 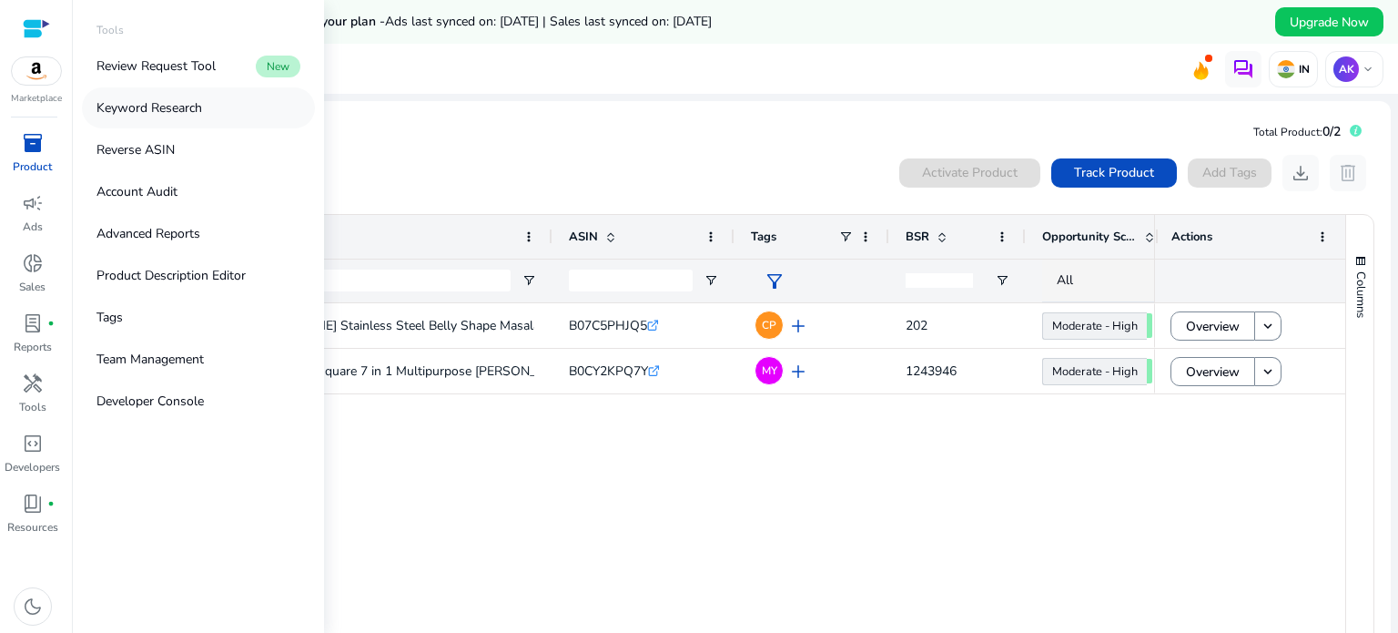 I want to click on span: Actions, so click(x=1191, y=237).